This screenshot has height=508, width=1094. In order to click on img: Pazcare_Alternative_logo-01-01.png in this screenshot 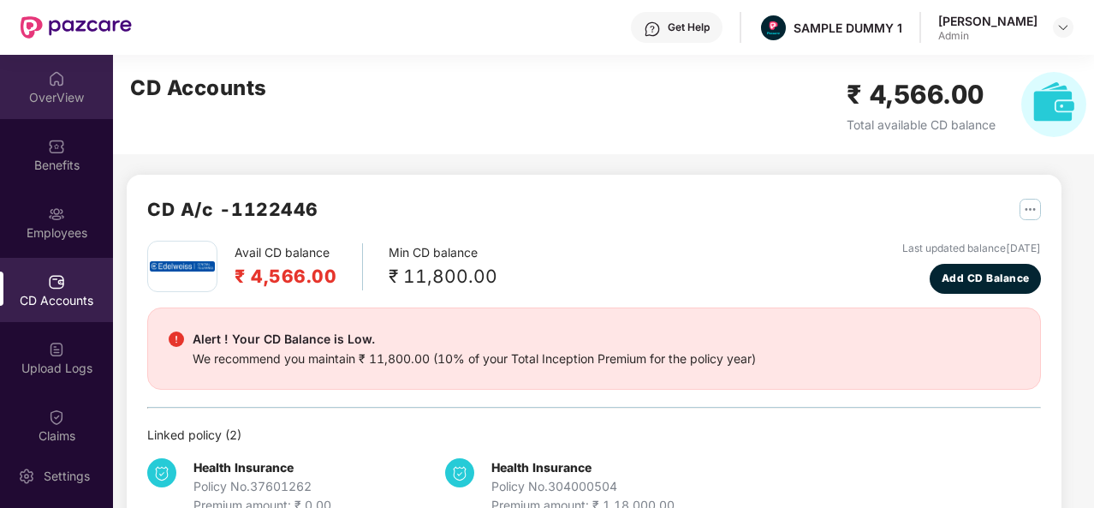, I will do `click(773, 27)`.